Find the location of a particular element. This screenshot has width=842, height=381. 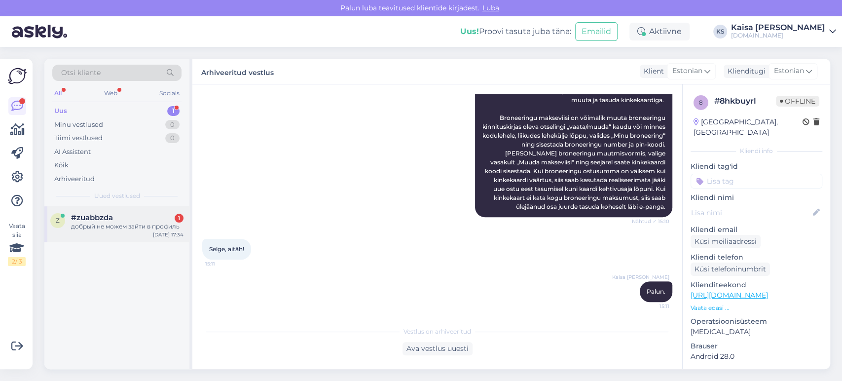

b: Uus! is located at coordinates (470, 31).